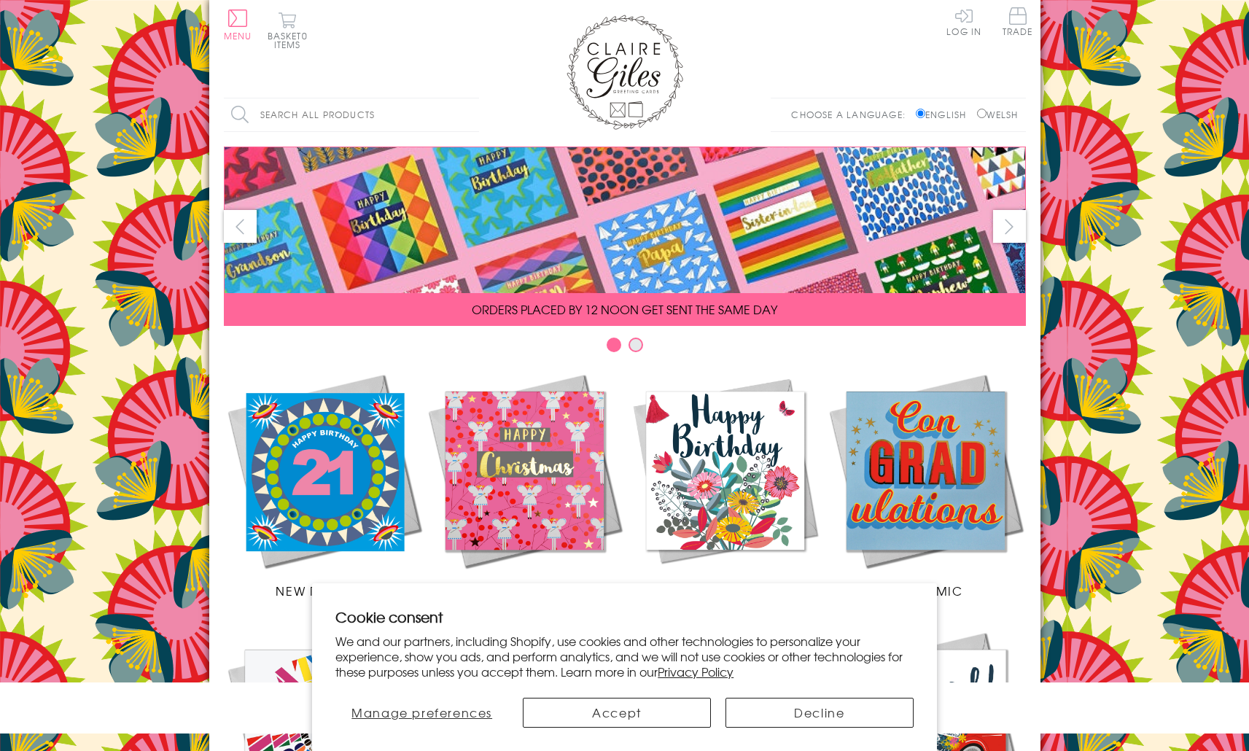 The width and height of the screenshot is (1249, 751). I want to click on input: Search all products, so click(351, 114).